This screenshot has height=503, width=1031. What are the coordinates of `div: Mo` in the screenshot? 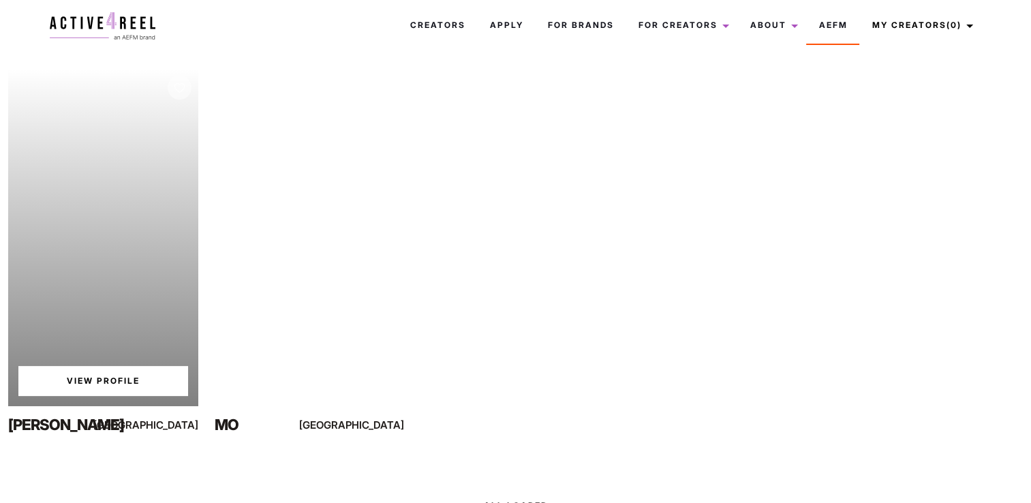 It's located at (271, 425).